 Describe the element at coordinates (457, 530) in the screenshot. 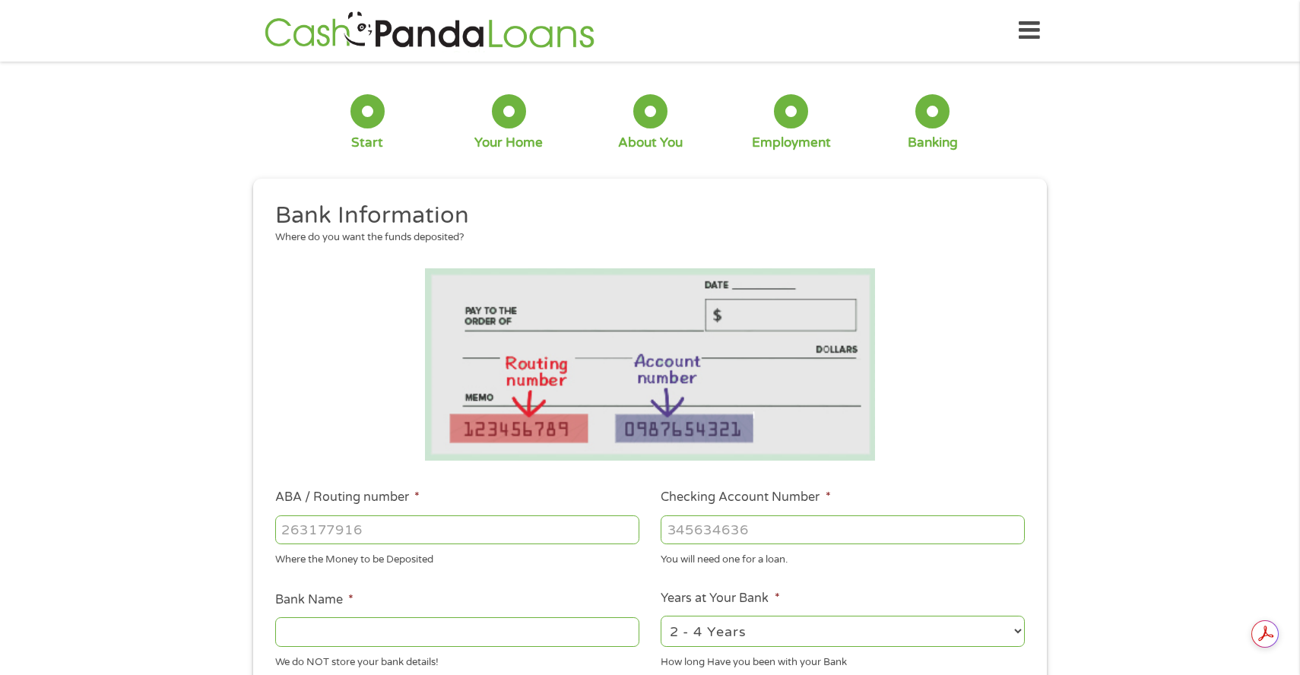

I see `input: 263177916` at that location.